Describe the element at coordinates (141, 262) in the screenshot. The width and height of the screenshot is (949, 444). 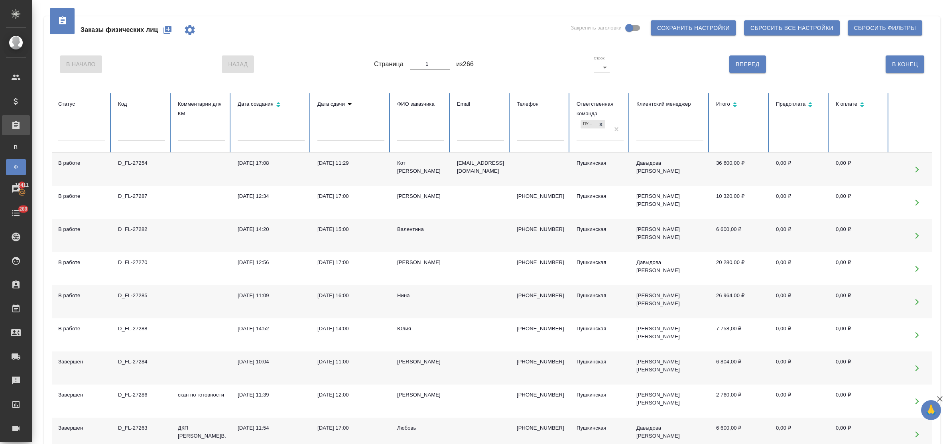
I see `div: D_FL-27270` at that location.